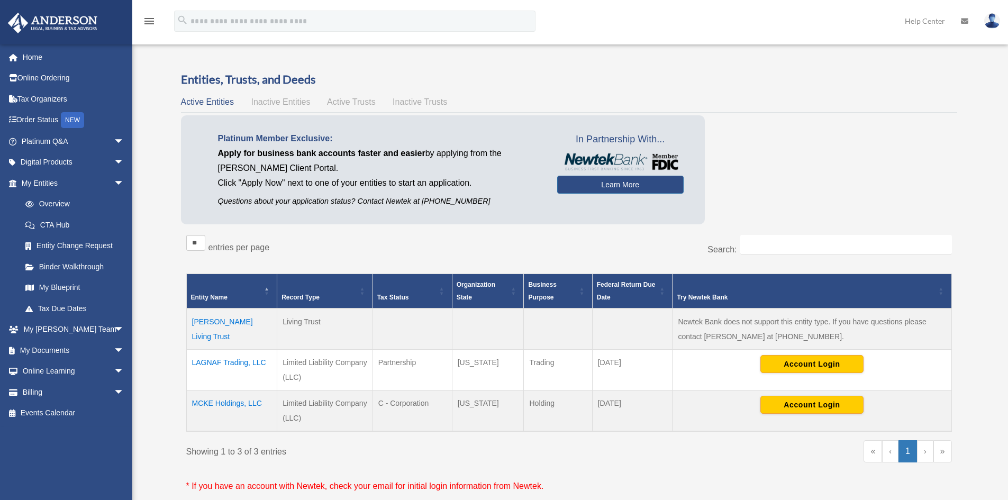 The height and width of the screenshot is (500, 1008). Describe the element at coordinates (281, 102) in the screenshot. I see `span: Inactive Entities` at that location.